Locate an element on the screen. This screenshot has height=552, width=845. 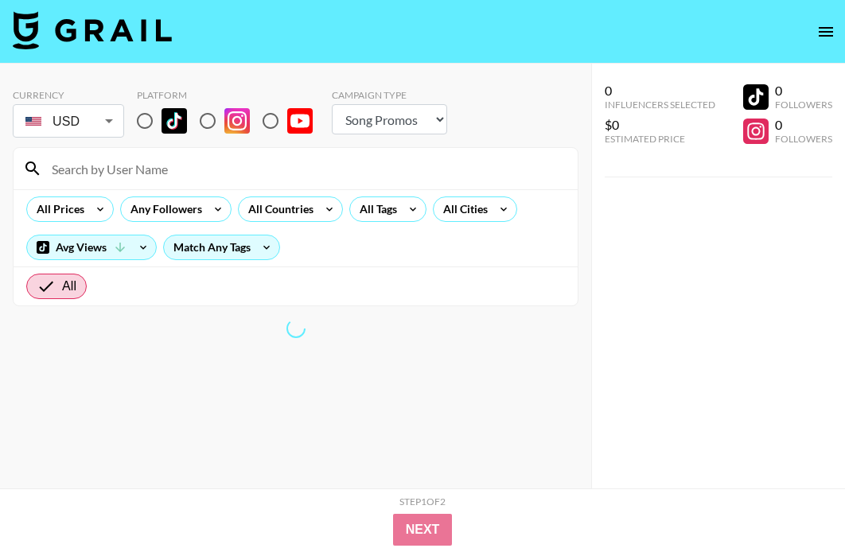
div: $0 is located at coordinates (660, 125).